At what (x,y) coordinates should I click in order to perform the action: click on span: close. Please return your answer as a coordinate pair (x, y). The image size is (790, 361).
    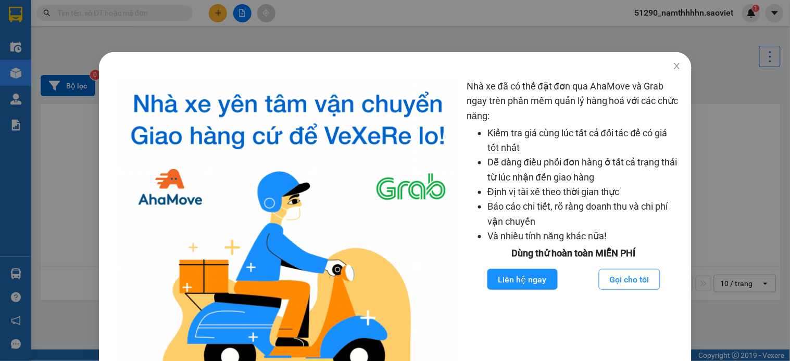
    Looking at the image, I should click on (676, 66).